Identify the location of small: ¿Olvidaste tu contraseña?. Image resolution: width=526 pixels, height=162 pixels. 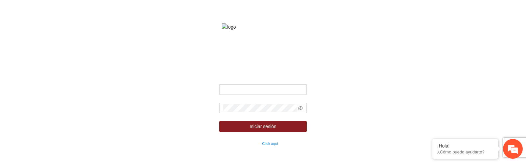
(249, 143).